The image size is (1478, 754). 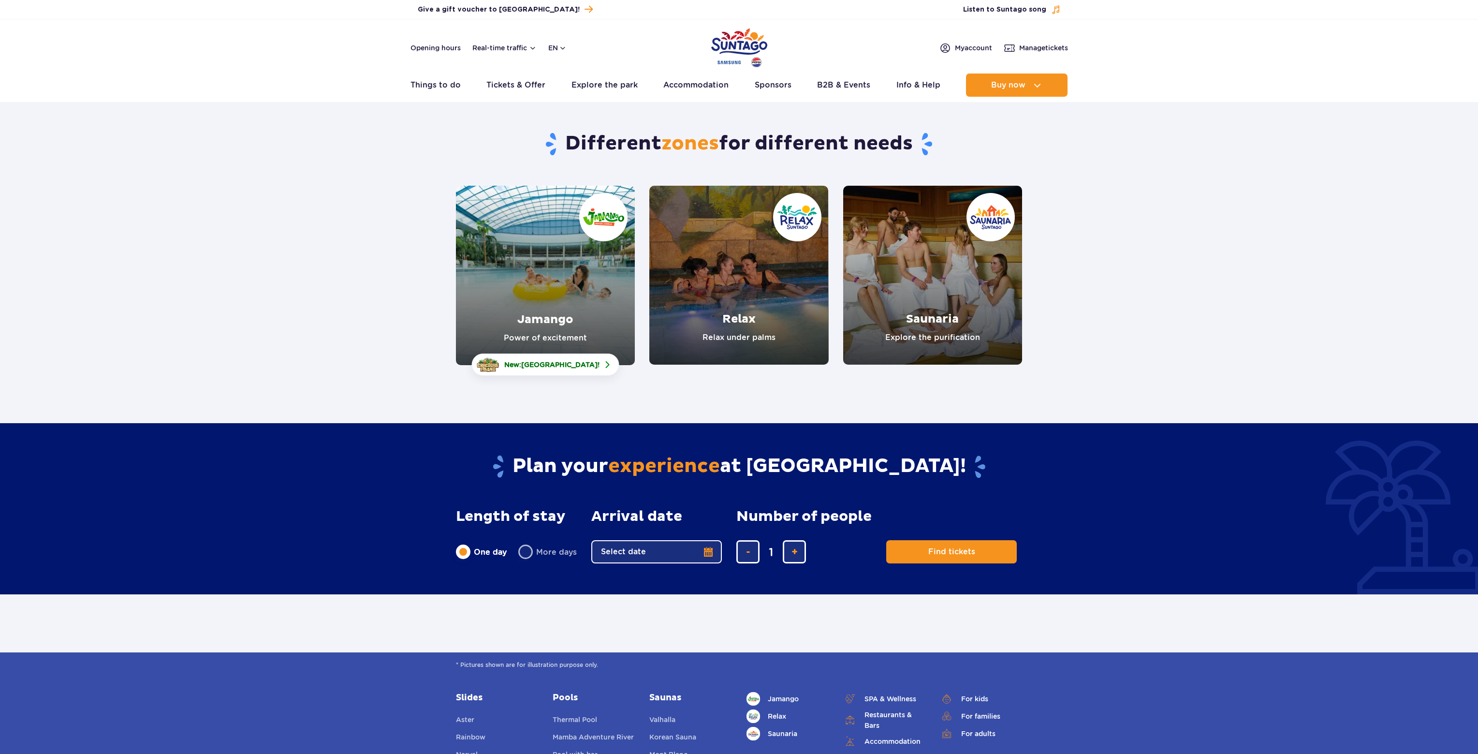 What do you see at coordinates (884, 720) in the screenshot?
I see `a: Restaurants & Bars` at bounding box center [884, 720].